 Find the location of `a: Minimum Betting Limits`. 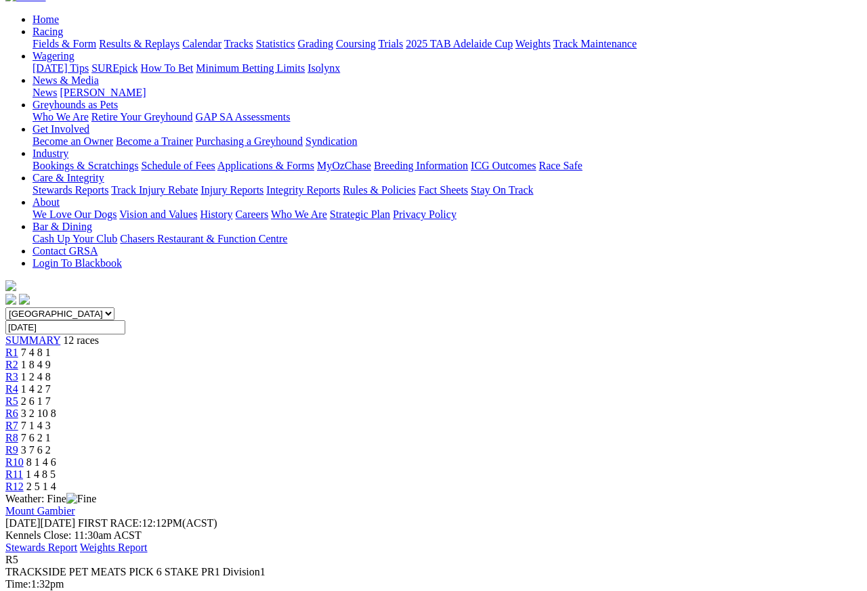

a: Minimum Betting Limits is located at coordinates (250, 68).